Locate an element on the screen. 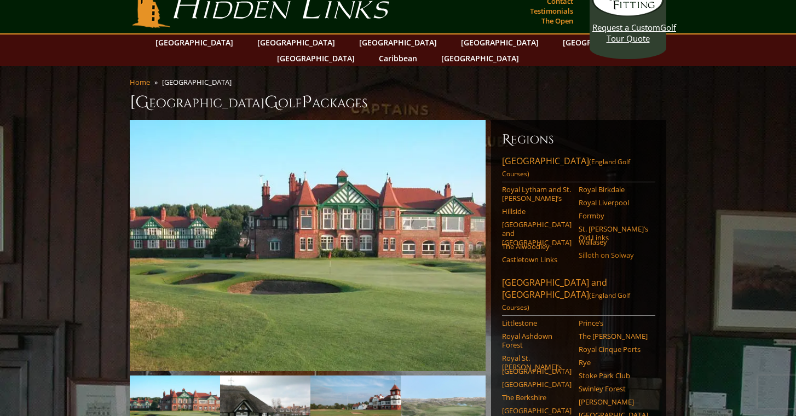 The image size is (796, 416). span: P is located at coordinates (306, 102).